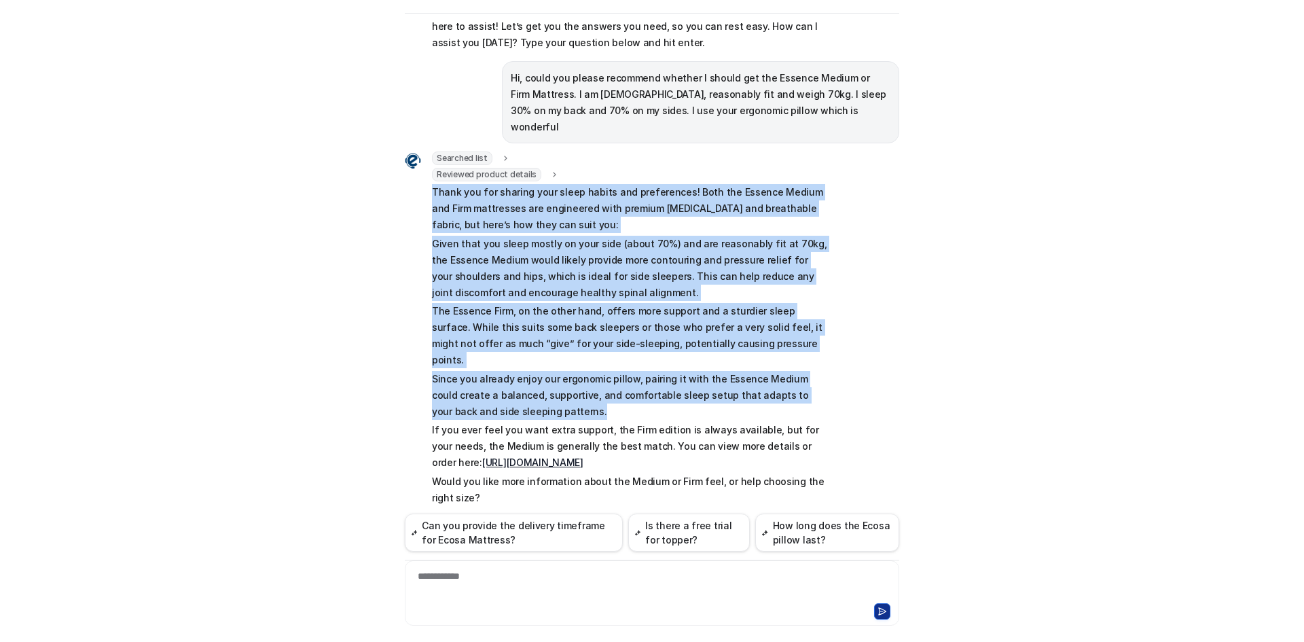  I want to click on p: Given that you sleep mostly on your side (about 70%) and are reasonably fit at 70kg, the Essence ..., so click(630, 268).